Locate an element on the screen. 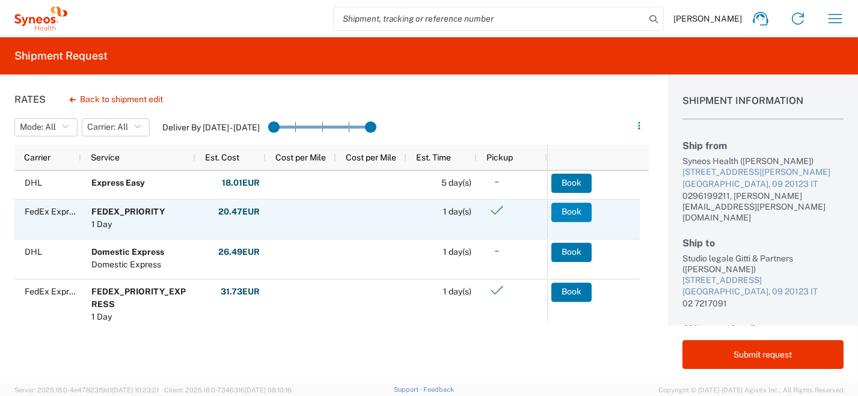 This screenshot has width=858, height=396. button: Carrier: All is located at coordinates (115, 127).